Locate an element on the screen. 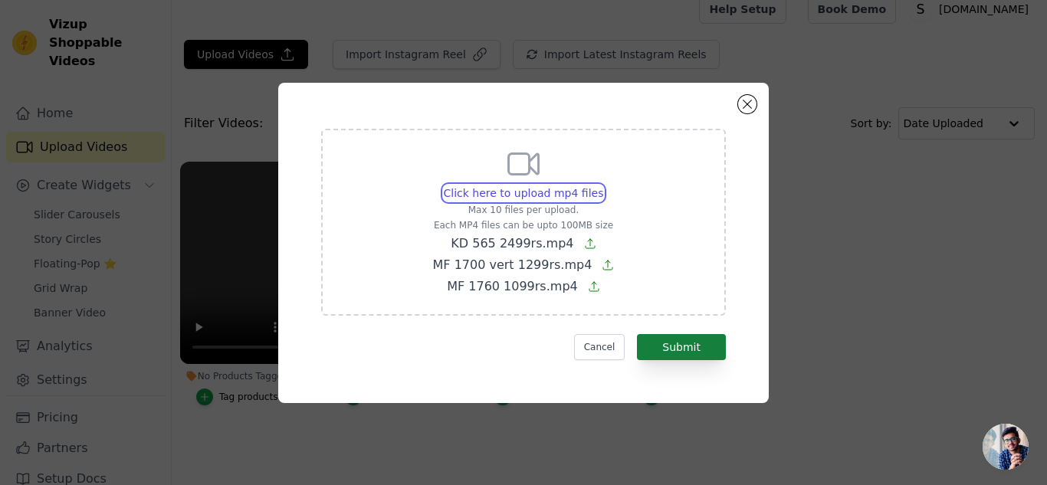 Image resolution: width=1047 pixels, height=485 pixels. p: Each MP4 files can be upto 100MB size is located at coordinates (524, 225).